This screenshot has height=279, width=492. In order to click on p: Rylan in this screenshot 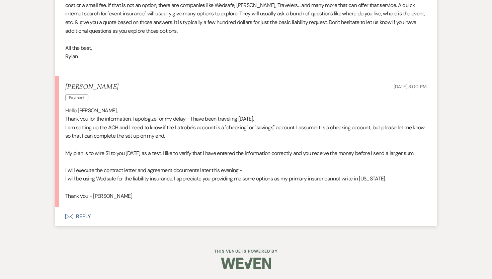, I will do `click(246, 57)`.